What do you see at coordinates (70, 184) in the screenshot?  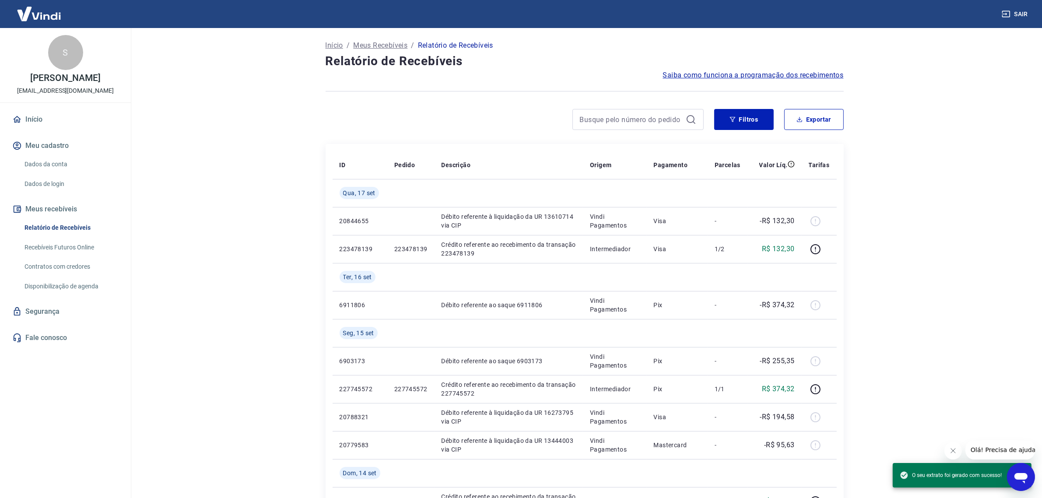 I see `a: Dados de login` at bounding box center [70, 184].